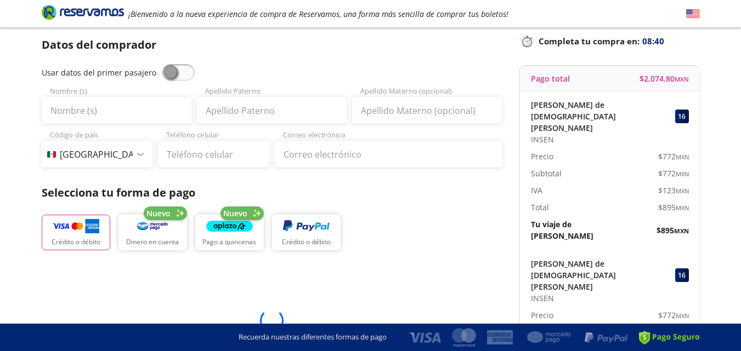 This screenshot has width=741, height=351. Describe the element at coordinates (664, 78) in the screenshot. I see `span: $ 2,074.80` at that location.